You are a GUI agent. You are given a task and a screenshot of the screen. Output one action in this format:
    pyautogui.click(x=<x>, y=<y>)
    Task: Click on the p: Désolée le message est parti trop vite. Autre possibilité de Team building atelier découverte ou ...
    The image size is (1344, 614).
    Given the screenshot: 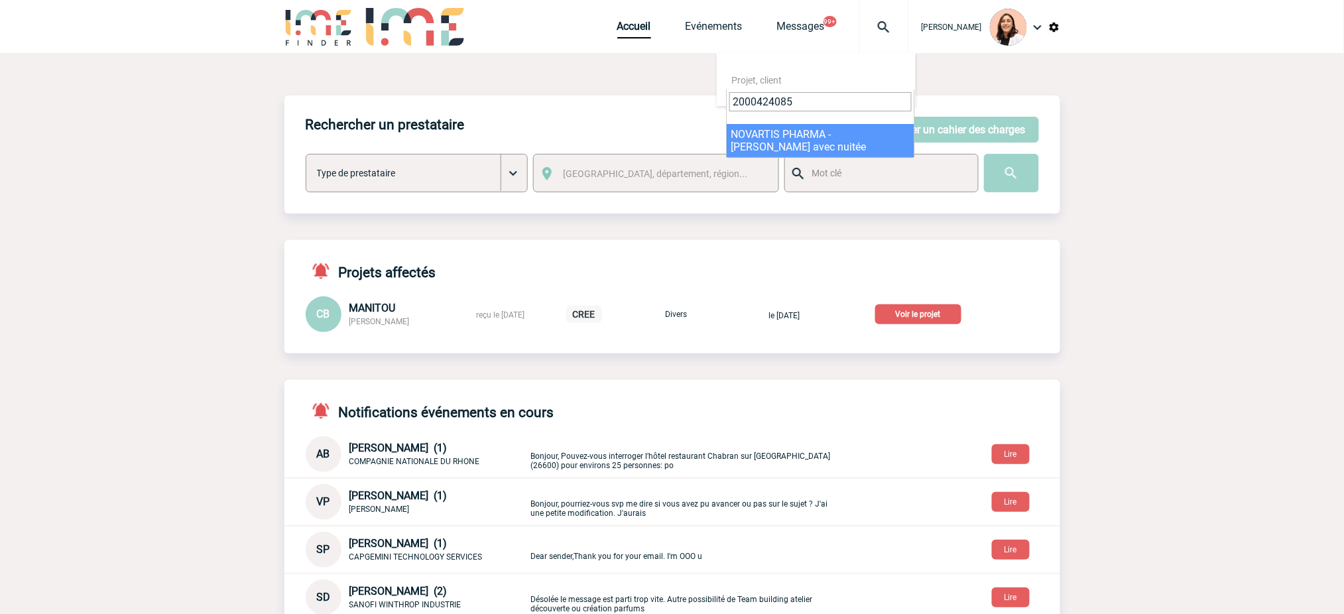 What is the action you would take?
    pyautogui.click(x=687, y=597)
    